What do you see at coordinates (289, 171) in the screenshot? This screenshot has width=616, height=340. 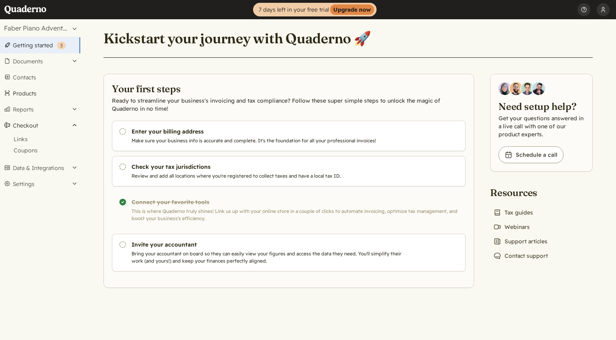 I see `a: Check your tax jurisdictions Review and add all locations where you're registered to collect taxe...` at bounding box center [289, 171].